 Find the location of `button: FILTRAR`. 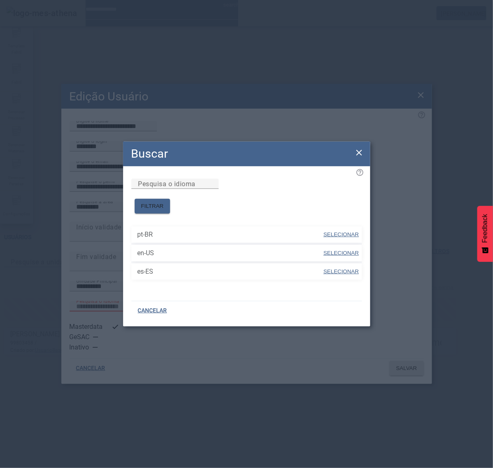

button: FILTRAR is located at coordinates (152, 206).